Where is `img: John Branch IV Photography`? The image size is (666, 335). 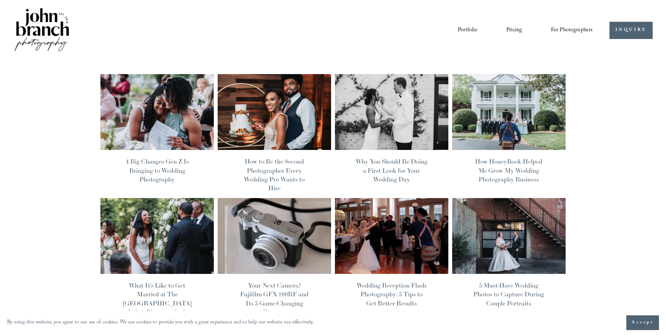 img: John Branch IV Photography is located at coordinates (42, 30).